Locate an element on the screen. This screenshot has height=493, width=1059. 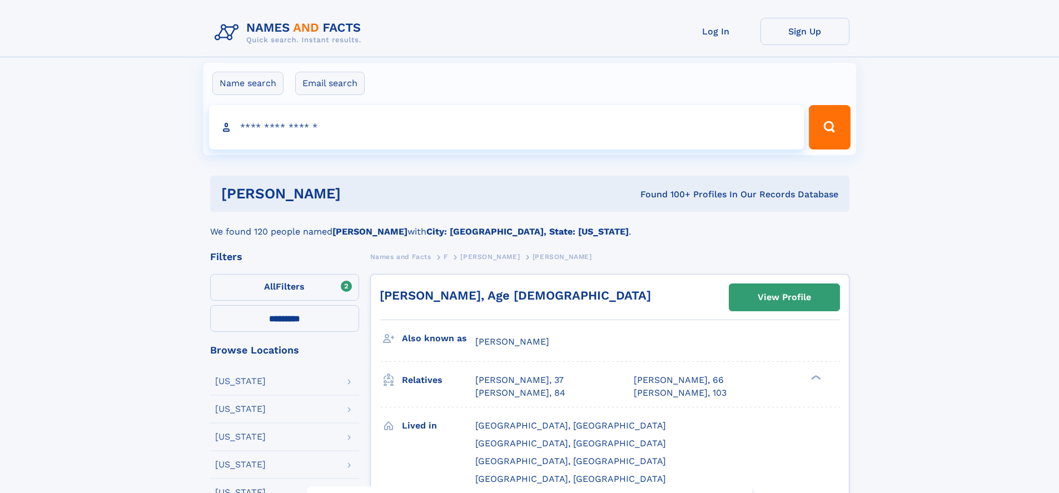
div: Found 100+ Profiles In Our Records Database is located at coordinates (665, 195).